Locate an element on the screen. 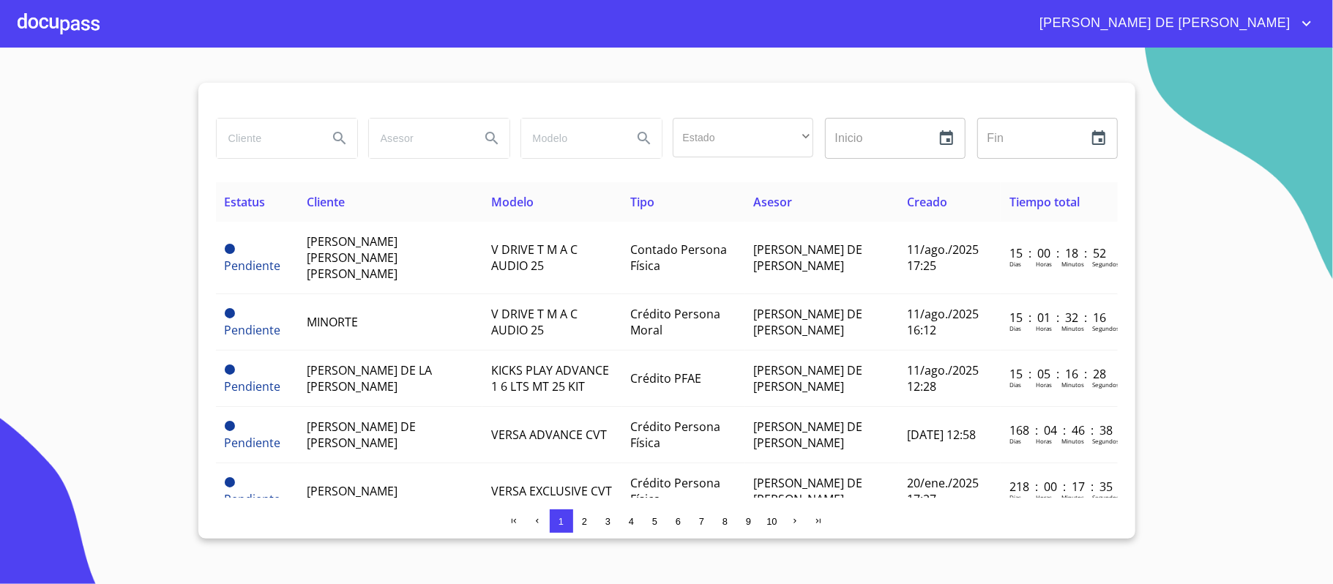  span: 20/ene./2025 17:27 is located at coordinates (943, 491).